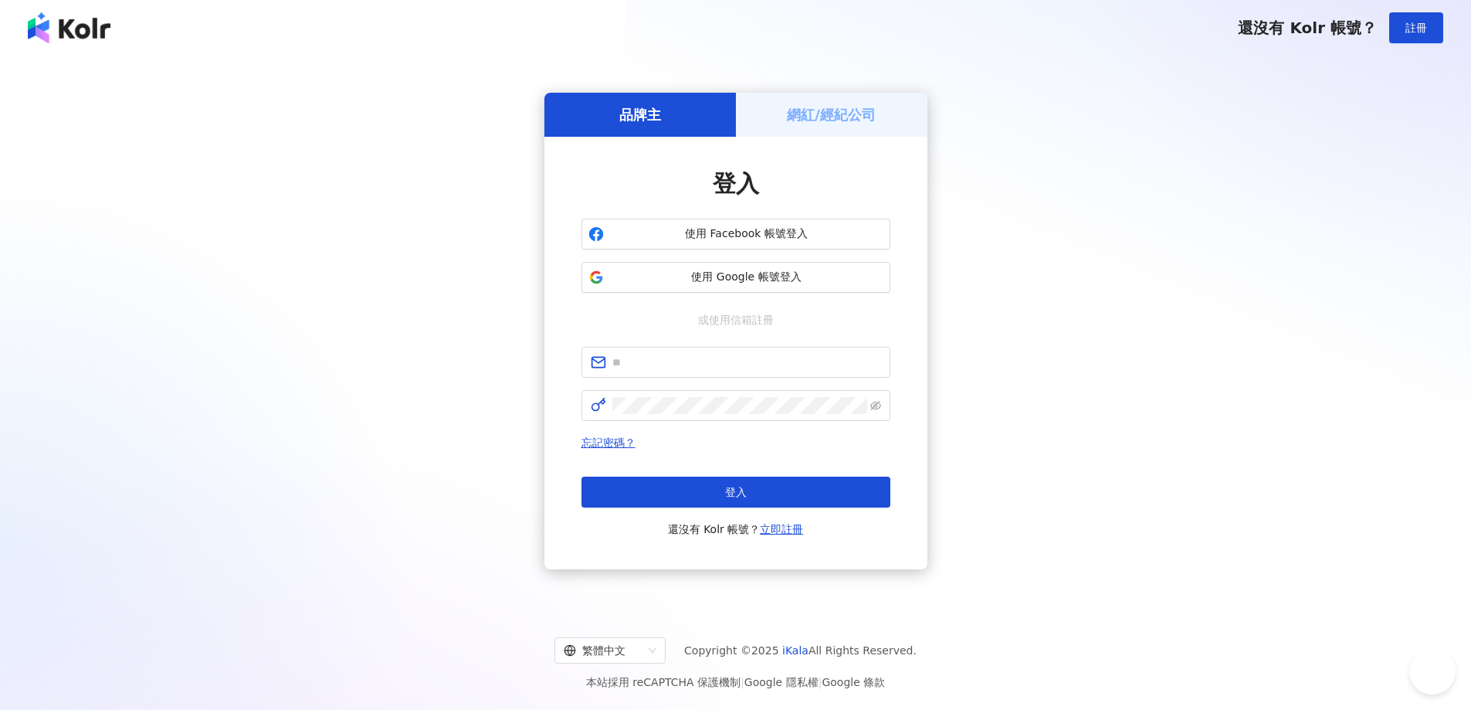 This screenshot has width=1471, height=710. What do you see at coordinates (747, 234) in the screenshot?
I see `span: 使用 Facebook 帳號登入` at bounding box center [747, 234].